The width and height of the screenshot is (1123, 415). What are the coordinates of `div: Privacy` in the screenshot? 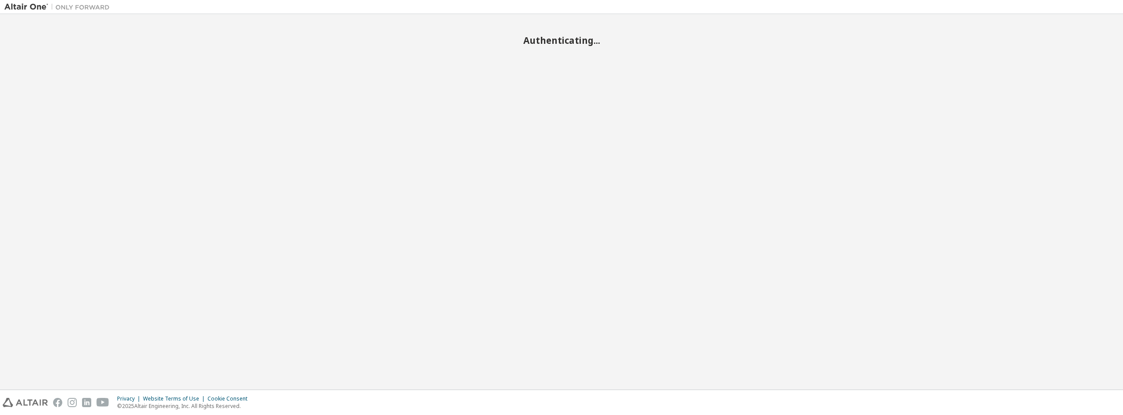 It's located at (130, 399).